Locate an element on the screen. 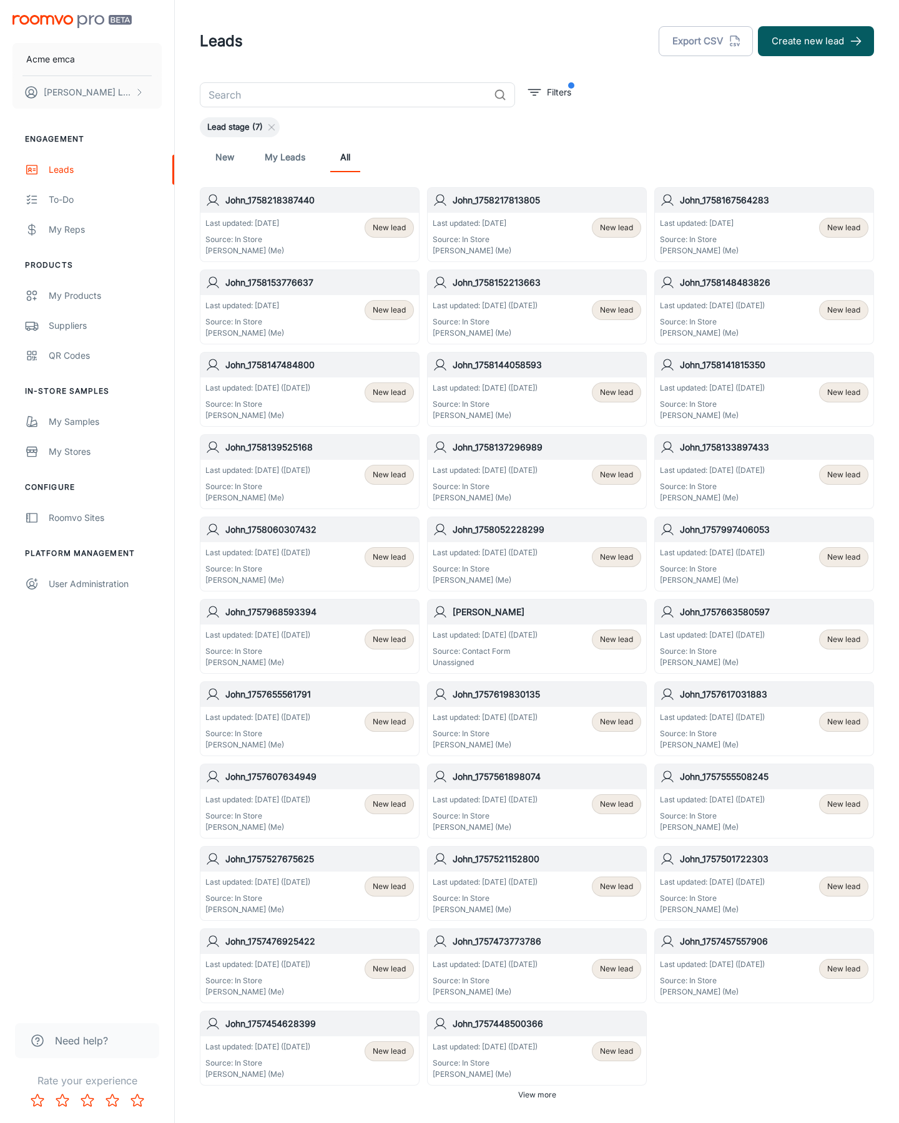  span: Lead stage (7) is located at coordinates (235, 127).